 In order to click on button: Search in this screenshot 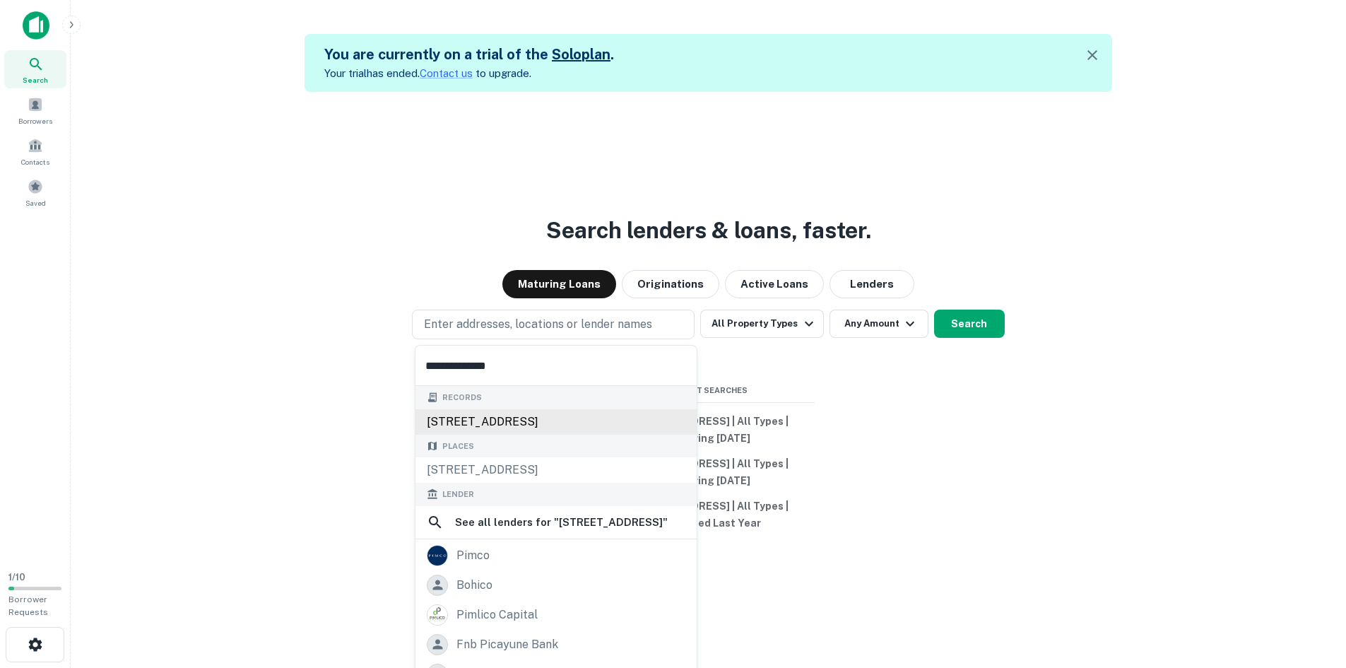, I will do `click(969, 324)`.